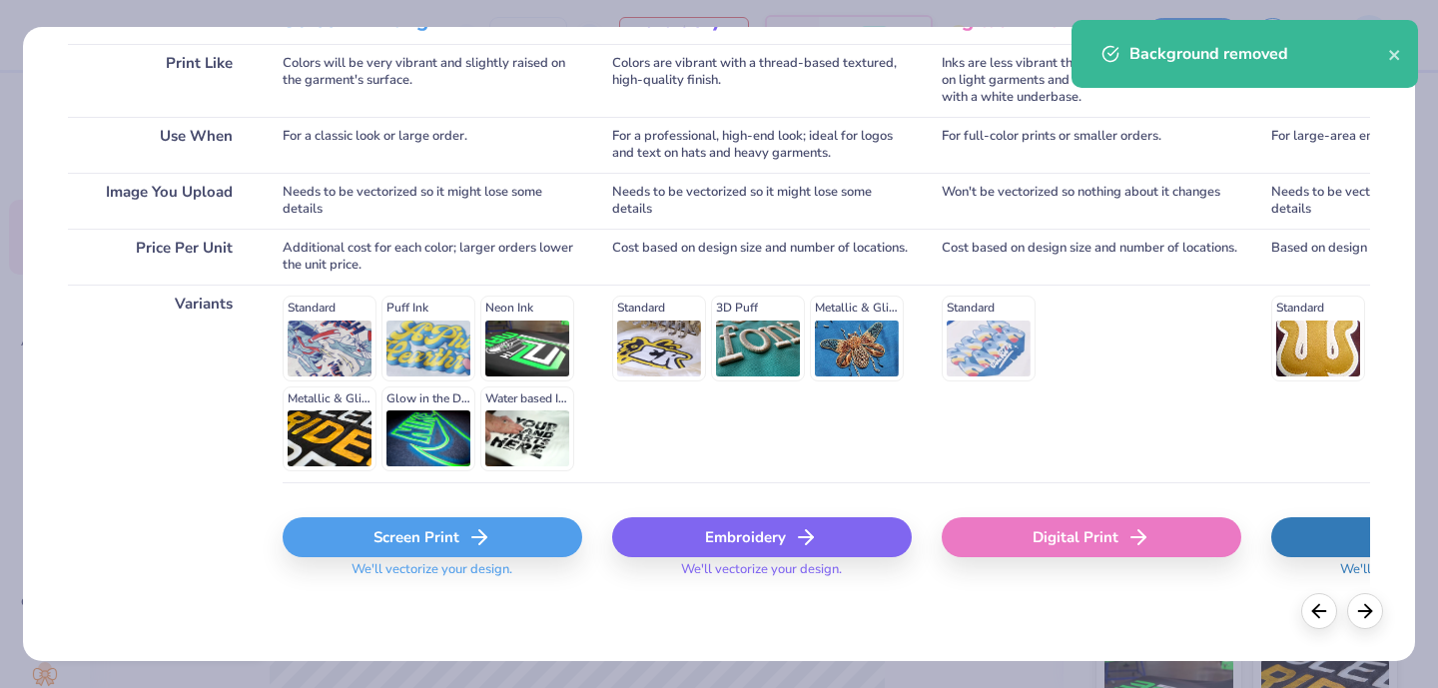 The width and height of the screenshot is (1438, 688). What do you see at coordinates (1091, 145) in the screenshot?
I see `div: For full-color prints or smaller orders.` at bounding box center [1091, 145].